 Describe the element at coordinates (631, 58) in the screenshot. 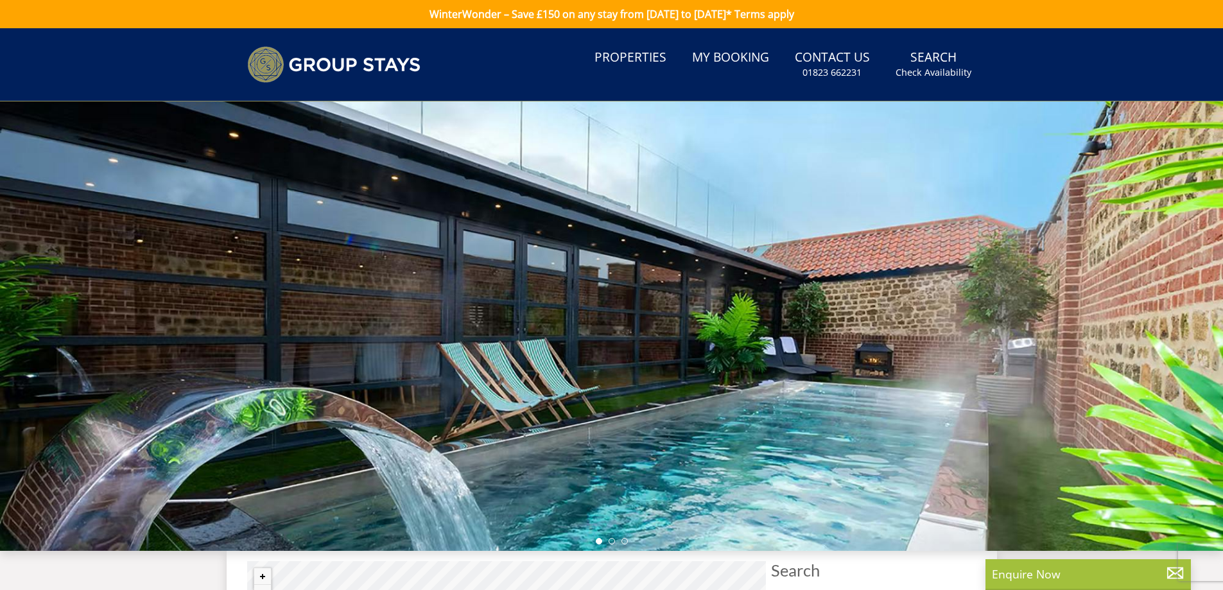

I see `a: Properties` at that location.